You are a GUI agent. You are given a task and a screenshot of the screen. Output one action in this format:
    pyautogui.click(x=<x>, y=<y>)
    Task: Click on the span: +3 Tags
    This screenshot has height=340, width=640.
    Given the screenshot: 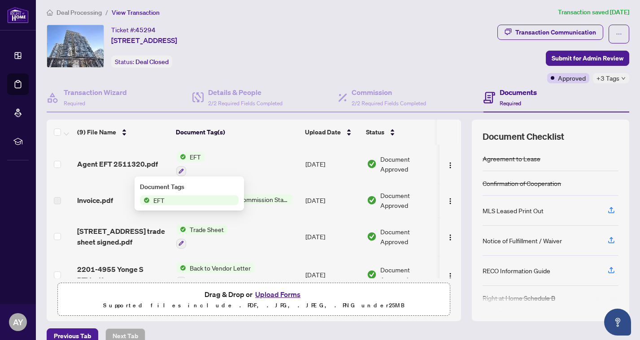 What is the action you would take?
    pyautogui.click(x=607, y=78)
    